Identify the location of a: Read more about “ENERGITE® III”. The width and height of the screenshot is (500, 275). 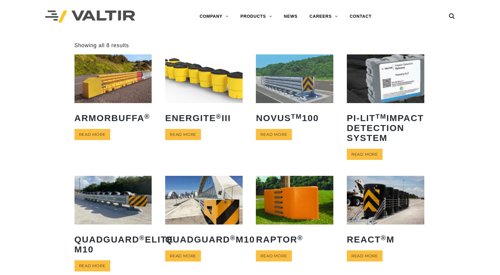
(183, 134).